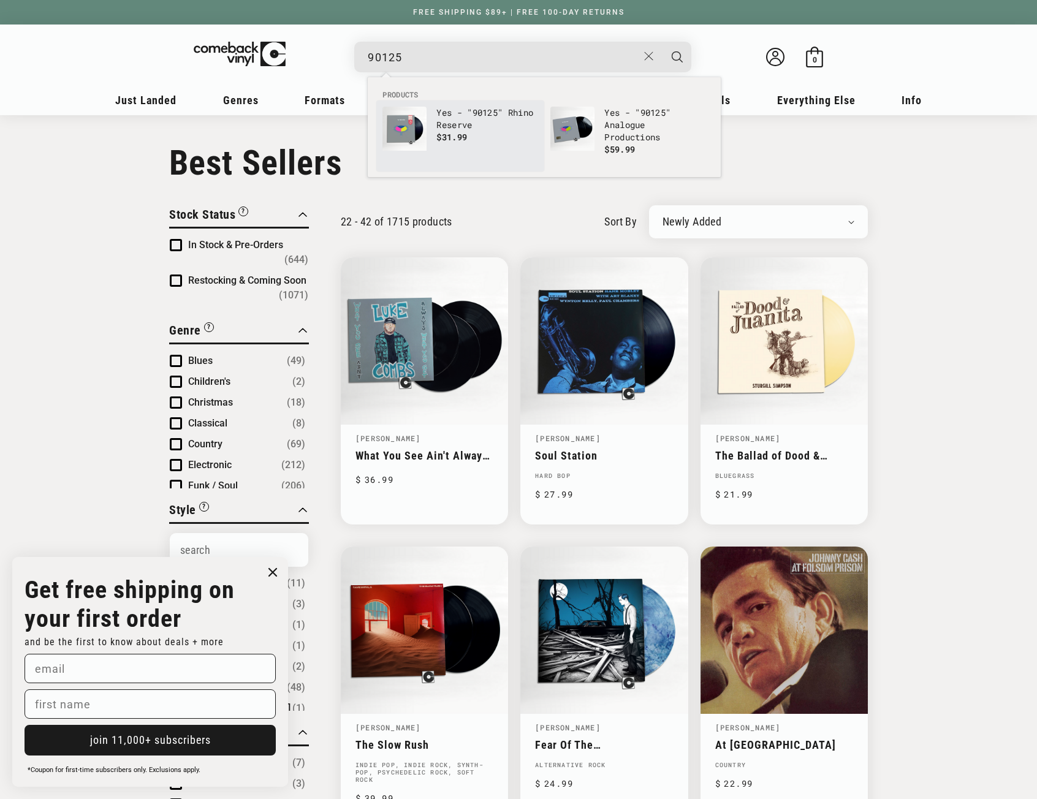  I want to click on span: $59.99, so click(620, 149).